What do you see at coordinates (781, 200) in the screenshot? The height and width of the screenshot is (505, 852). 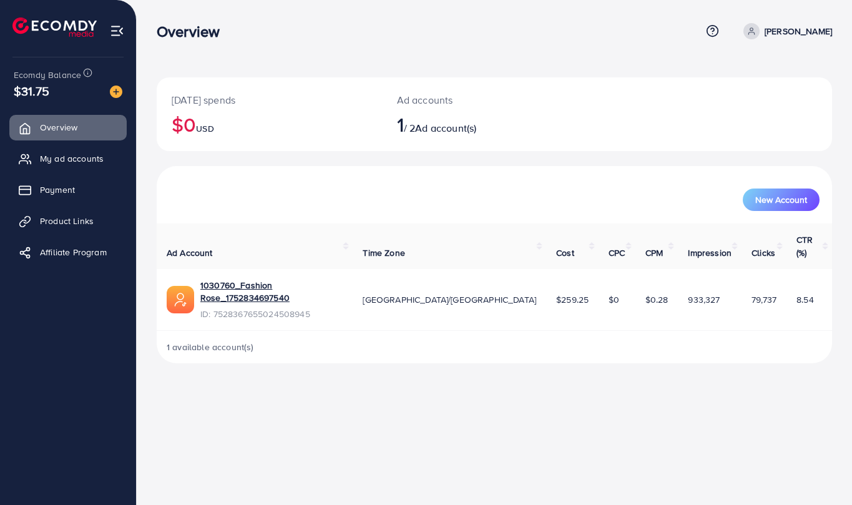 I see `span: New Account` at bounding box center [781, 200].